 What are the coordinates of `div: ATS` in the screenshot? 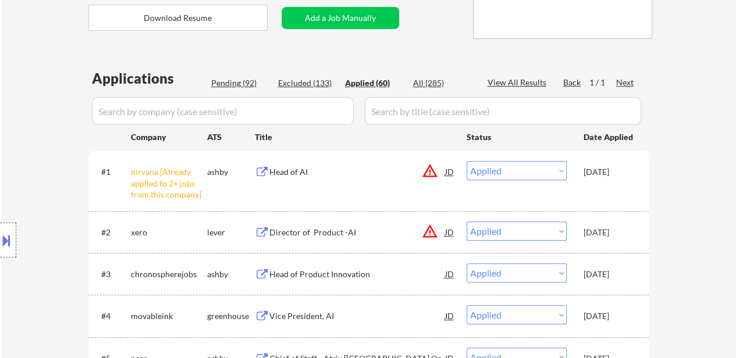 It's located at (231, 137).